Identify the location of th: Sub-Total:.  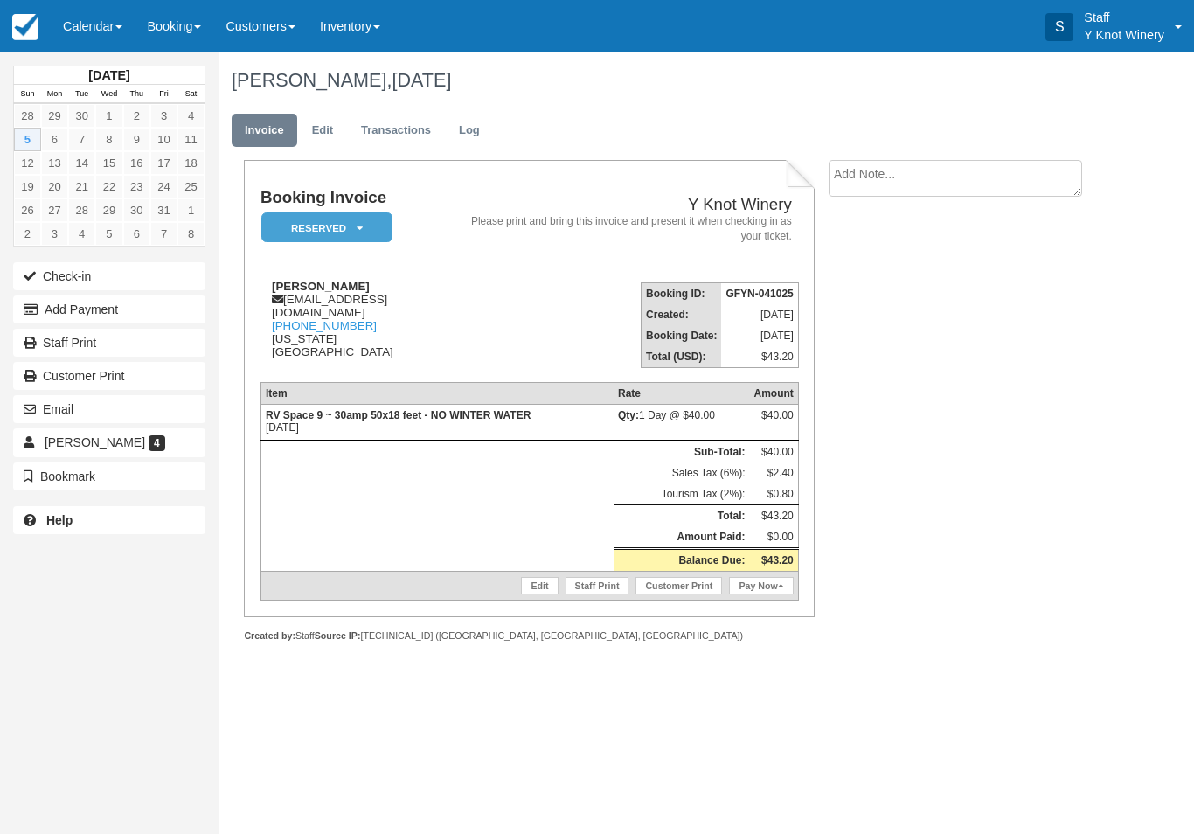
(681, 452).